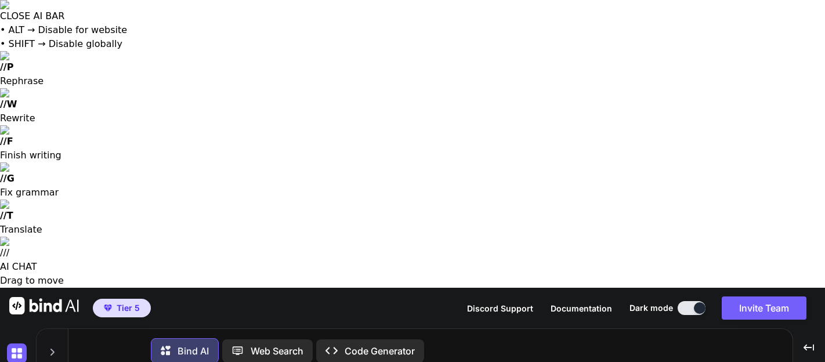  What do you see at coordinates (651, 308) in the screenshot?
I see `span: Dark mode` at bounding box center [651, 308].